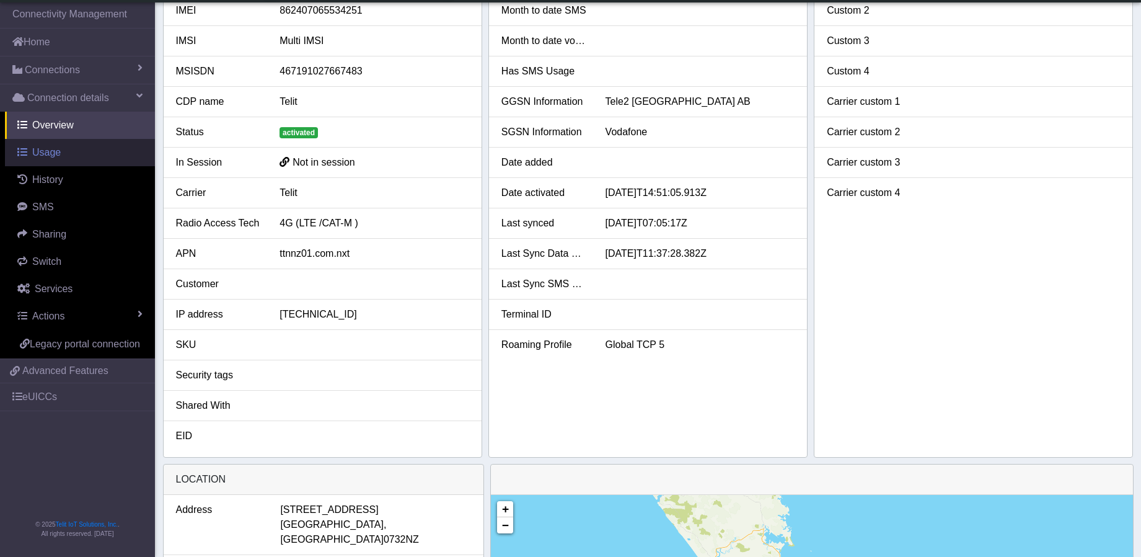  Describe the element at coordinates (374, 71) in the screenshot. I see `div: 467191027667483` at that location.